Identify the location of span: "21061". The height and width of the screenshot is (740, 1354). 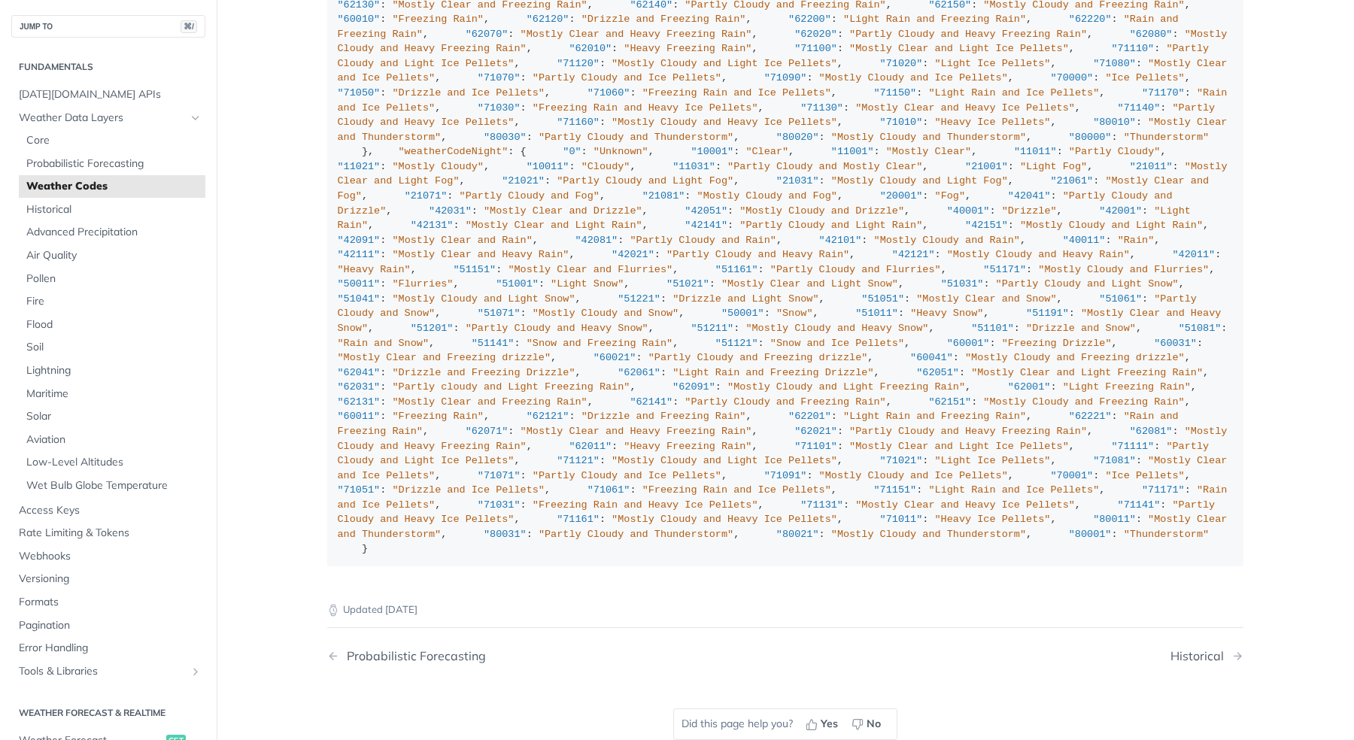
(1071, 181).